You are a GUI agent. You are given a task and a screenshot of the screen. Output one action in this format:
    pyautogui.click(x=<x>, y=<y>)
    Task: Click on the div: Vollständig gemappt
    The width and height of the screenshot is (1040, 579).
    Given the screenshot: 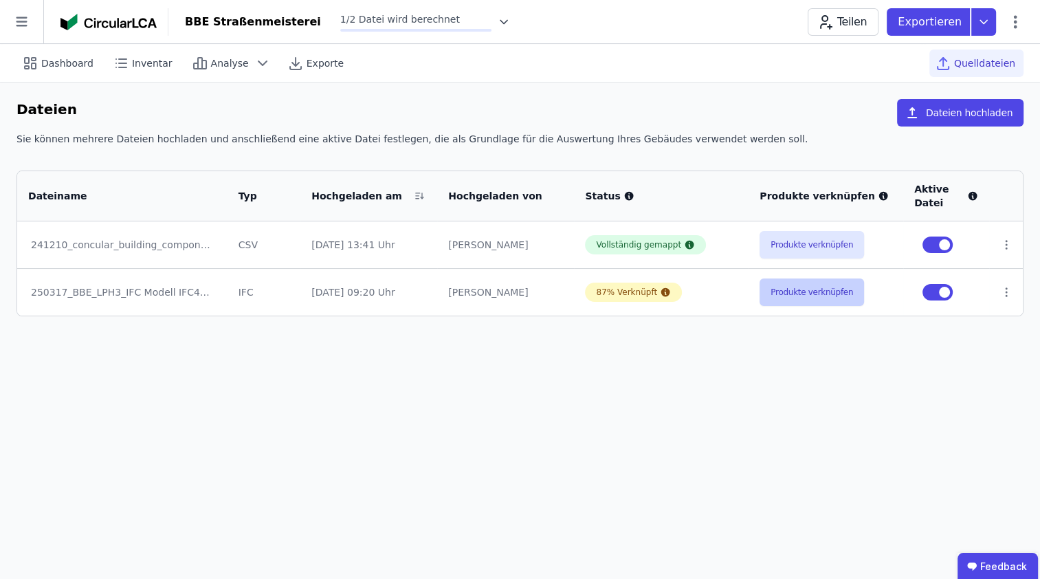 What is the action you would take?
    pyautogui.click(x=639, y=245)
    